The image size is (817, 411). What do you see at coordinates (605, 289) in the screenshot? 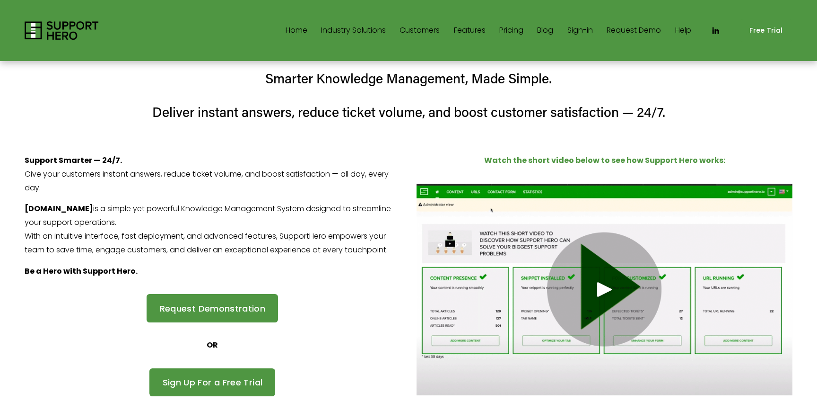
I see `div: Play` at bounding box center [605, 289].